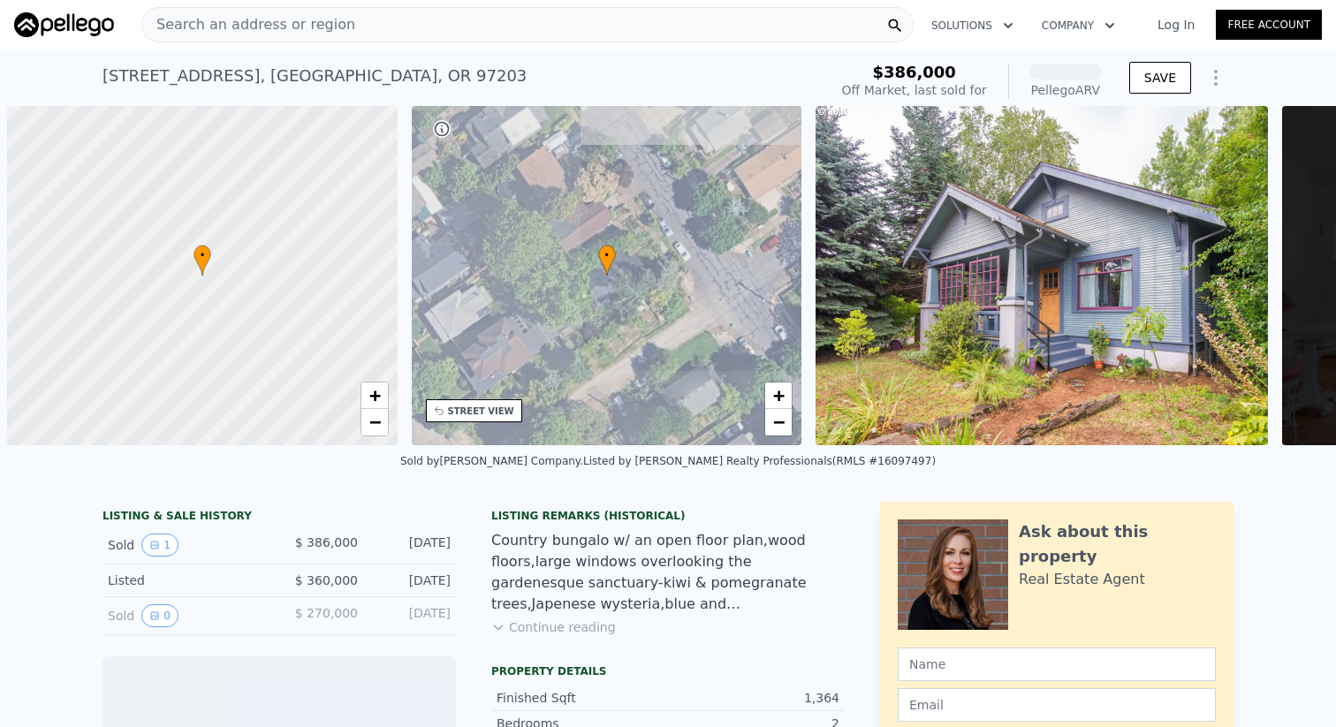  What do you see at coordinates (326, 542) in the screenshot?
I see `span: $ 386,000` at bounding box center [326, 542].